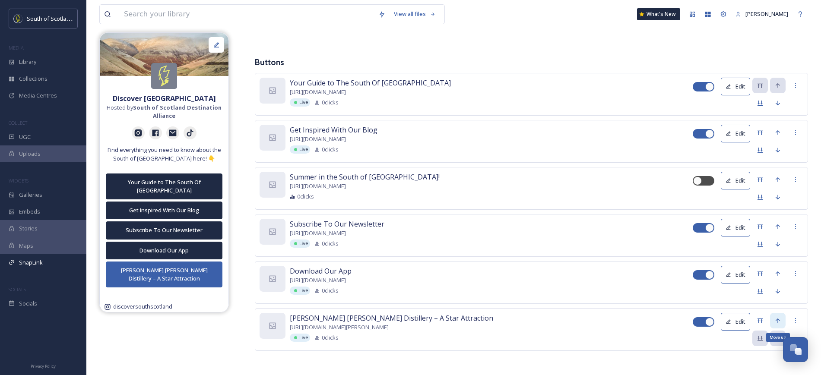 This screenshot has height=375, width=821. Describe the element at coordinates (38, 95) in the screenshot. I see `span: Media Centres` at that location.